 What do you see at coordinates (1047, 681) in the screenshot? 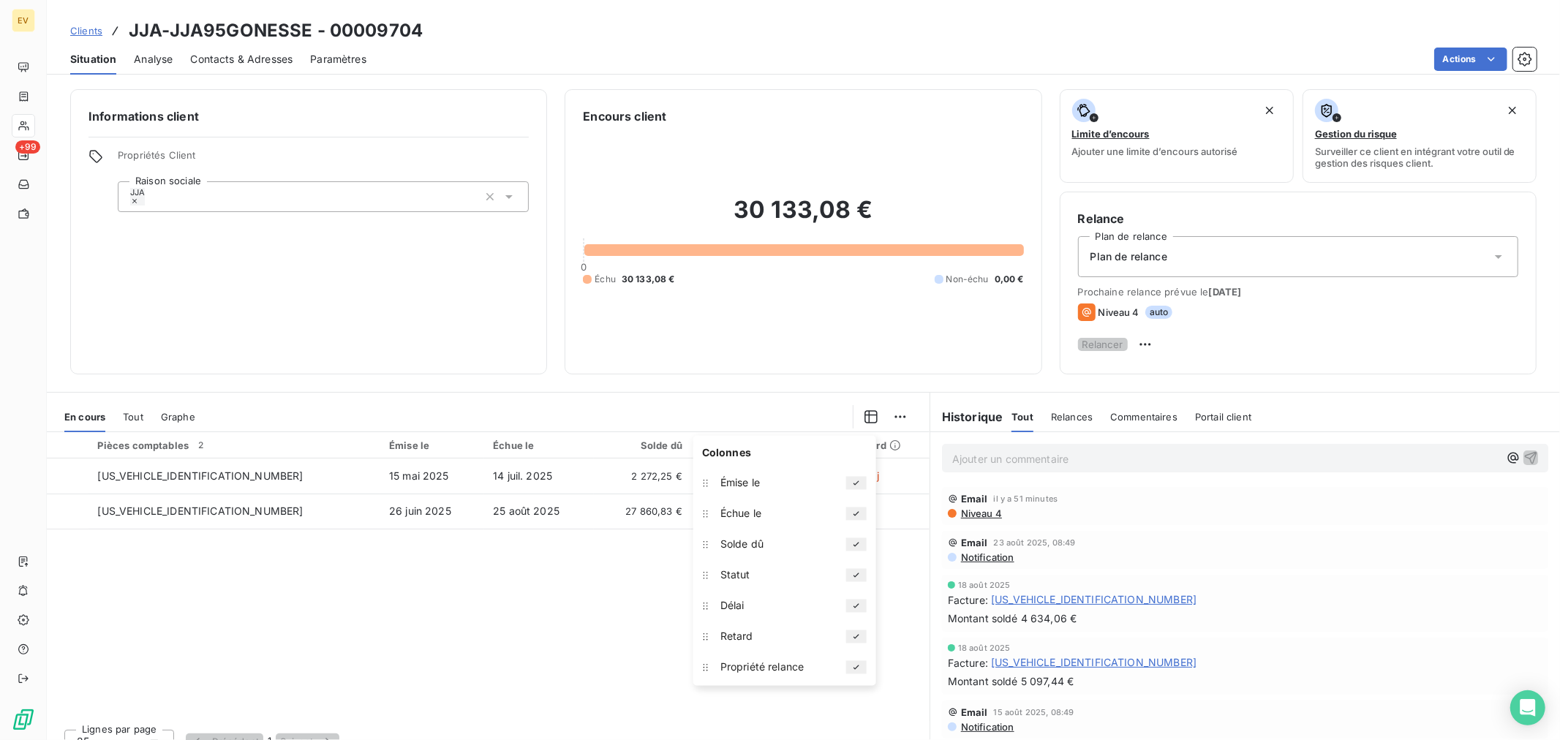
I see `span: 5 097,44 €` at bounding box center [1047, 681].